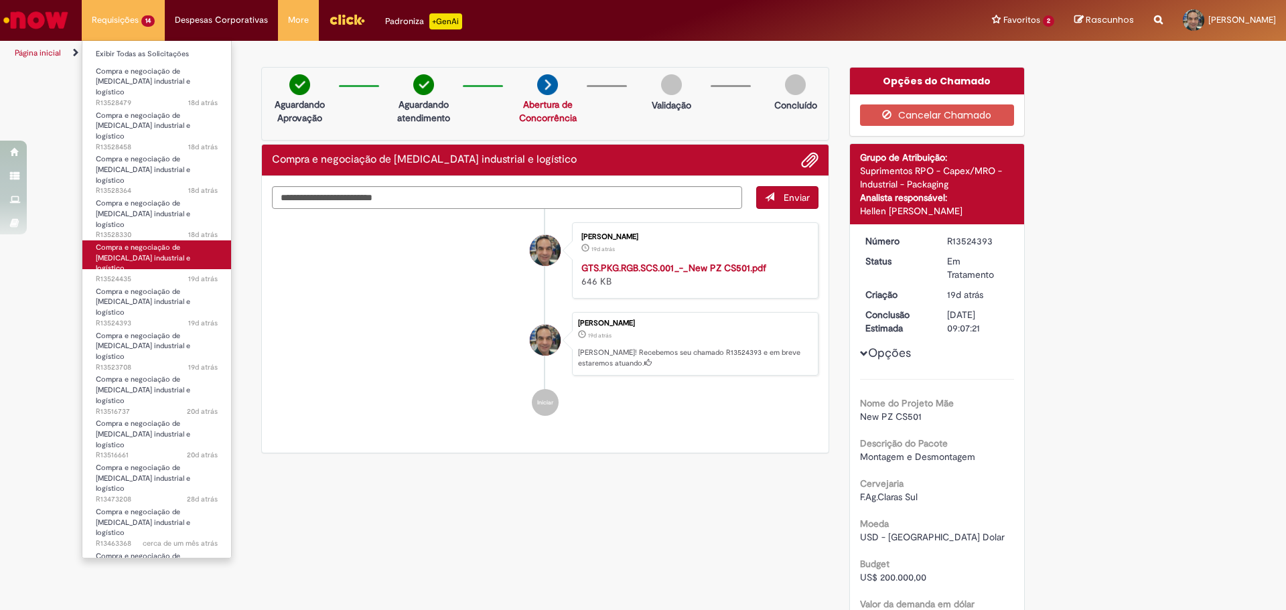 Image resolution: width=1286 pixels, height=610 pixels. What do you see at coordinates (937, 177) in the screenshot?
I see `div: Suprimentos RPO - Capex/MRO - Industrial - Packaging` at bounding box center [937, 177].